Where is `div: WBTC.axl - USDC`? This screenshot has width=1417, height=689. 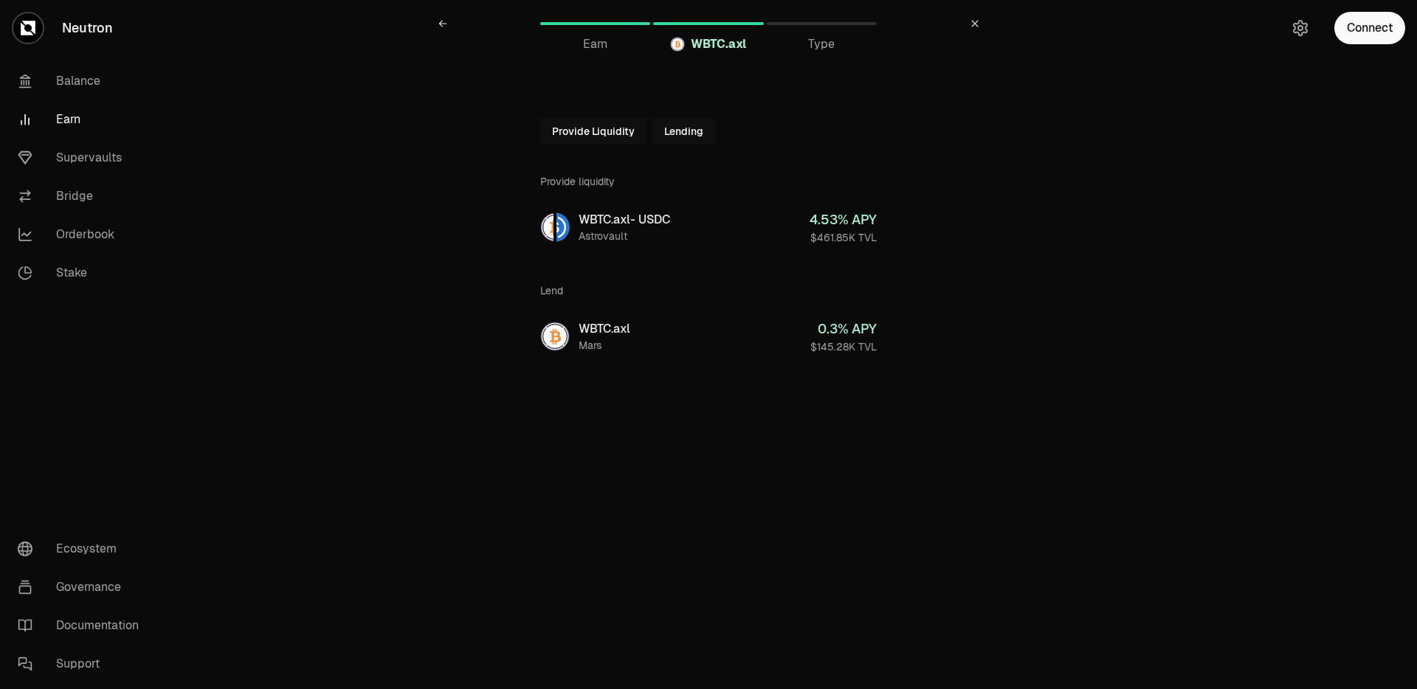 div: WBTC.axl - USDC is located at coordinates (624, 220).